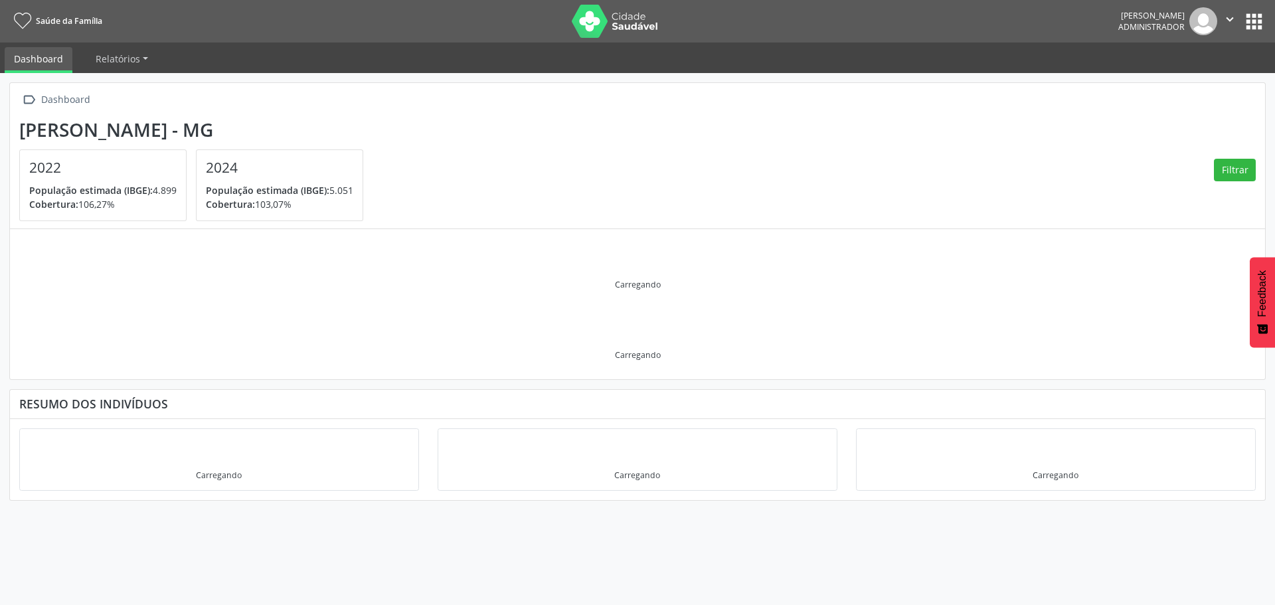 The height and width of the screenshot is (605, 1275). Describe the element at coordinates (1234, 170) in the screenshot. I see `button: Filtrar` at that location.